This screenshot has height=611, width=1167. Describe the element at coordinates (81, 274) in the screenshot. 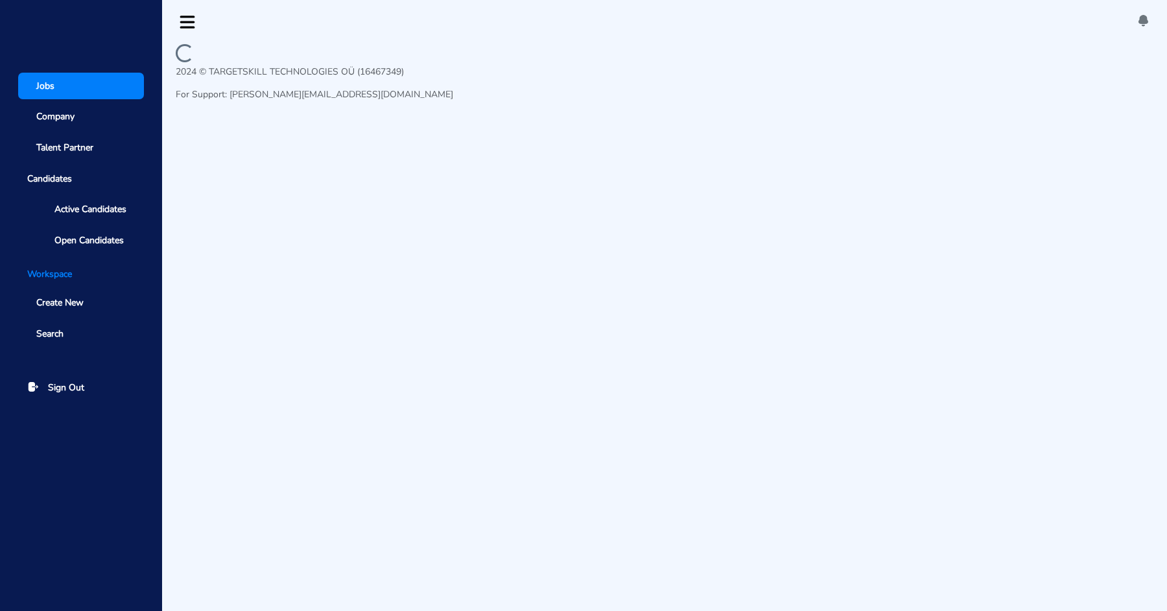

I see `li: Workspace` at that location.